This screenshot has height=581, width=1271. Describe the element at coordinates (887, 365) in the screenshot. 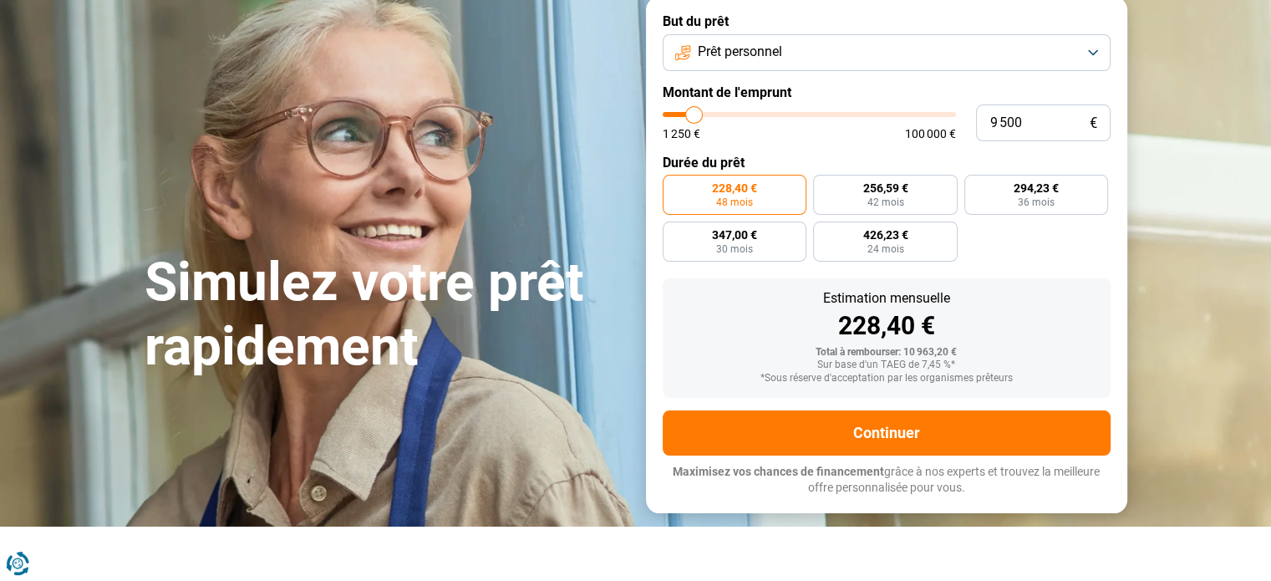

I see `div: Sur base d'un TAEG de 7,45 %*` at that location.